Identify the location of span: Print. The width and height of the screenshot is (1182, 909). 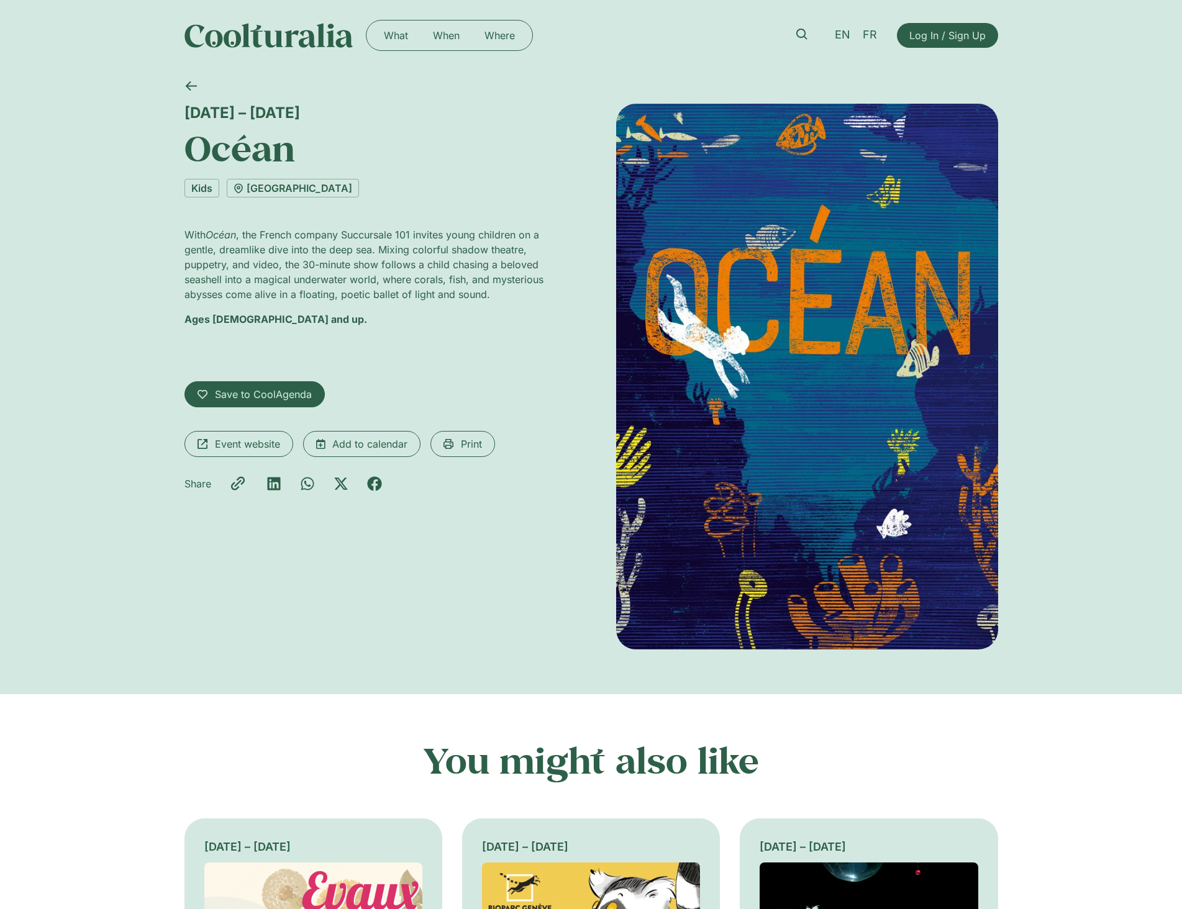
(472, 444).